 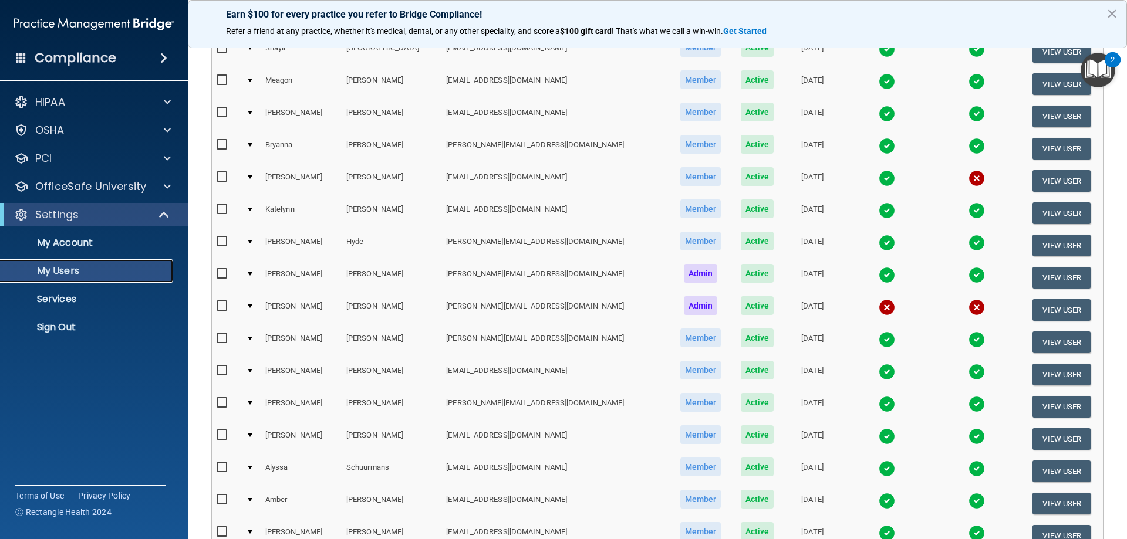 What do you see at coordinates (391, 471) in the screenshot?
I see `td: Schuurmans` at bounding box center [391, 471].